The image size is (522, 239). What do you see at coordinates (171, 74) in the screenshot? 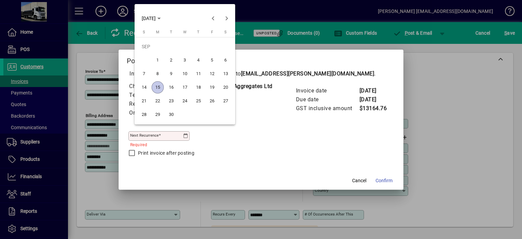
I see `button: Tue Sep 09 2025` at bounding box center [171, 74].